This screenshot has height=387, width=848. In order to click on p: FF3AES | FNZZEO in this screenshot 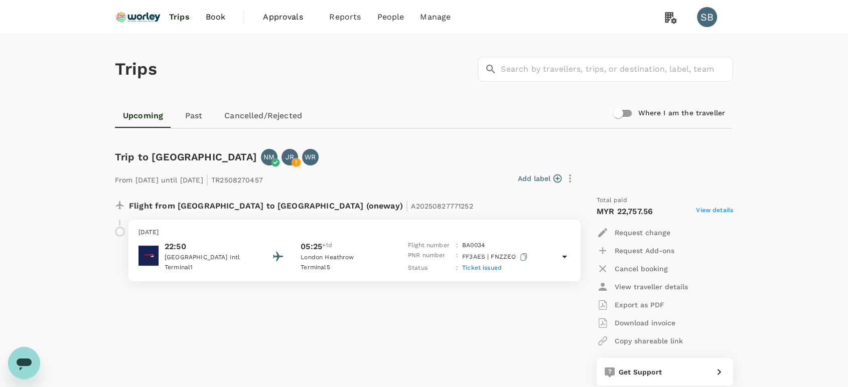, I will do `click(496, 257)`.